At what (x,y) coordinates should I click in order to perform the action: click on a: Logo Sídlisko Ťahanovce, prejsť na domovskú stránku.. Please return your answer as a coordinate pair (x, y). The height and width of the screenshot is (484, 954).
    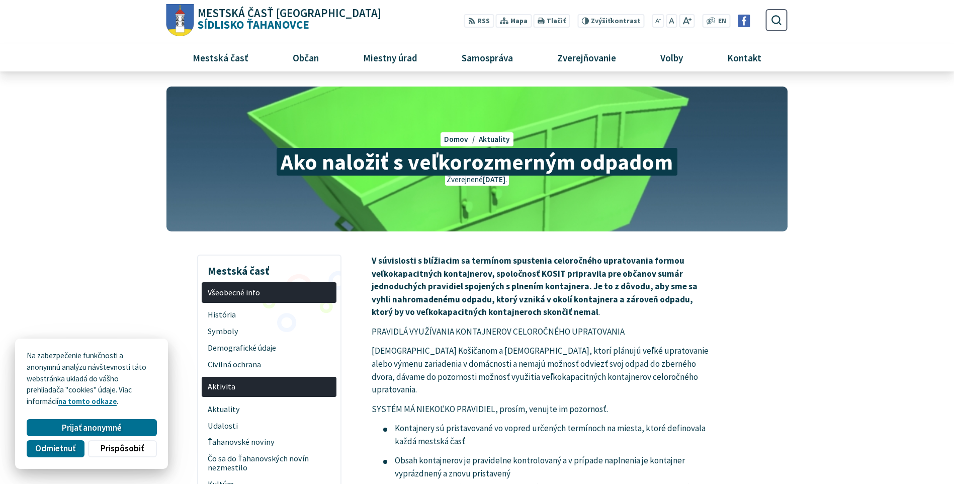
    Looking at the image, I should click on (273, 20).